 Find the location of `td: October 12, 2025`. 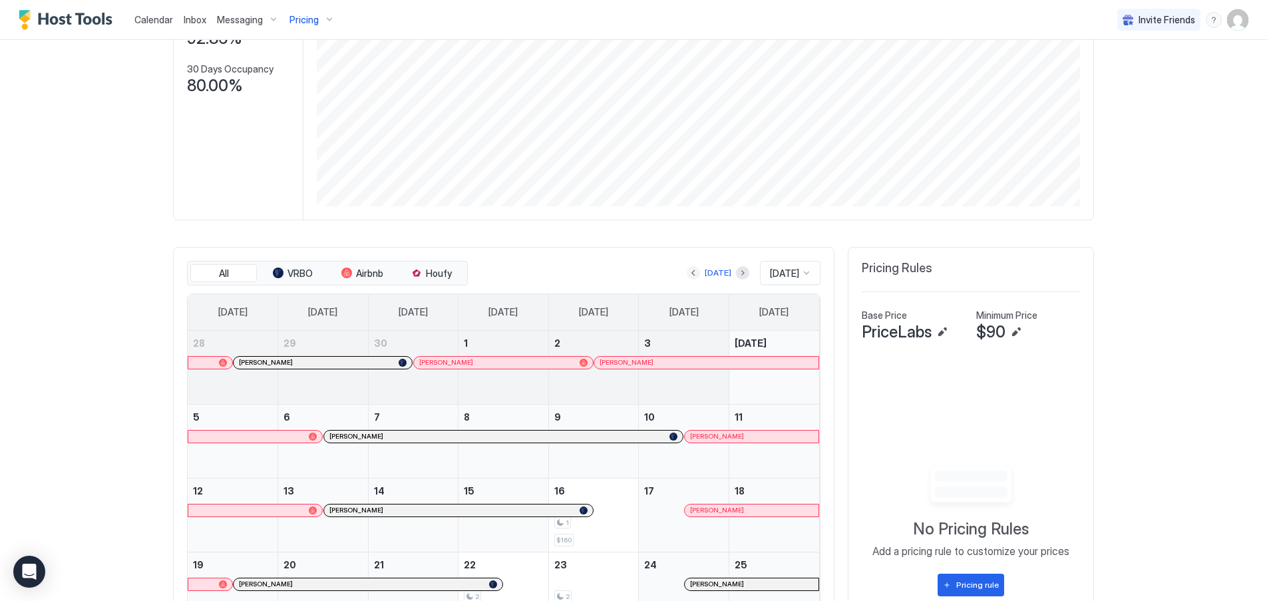

td: October 12, 2025 is located at coordinates (233, 514).